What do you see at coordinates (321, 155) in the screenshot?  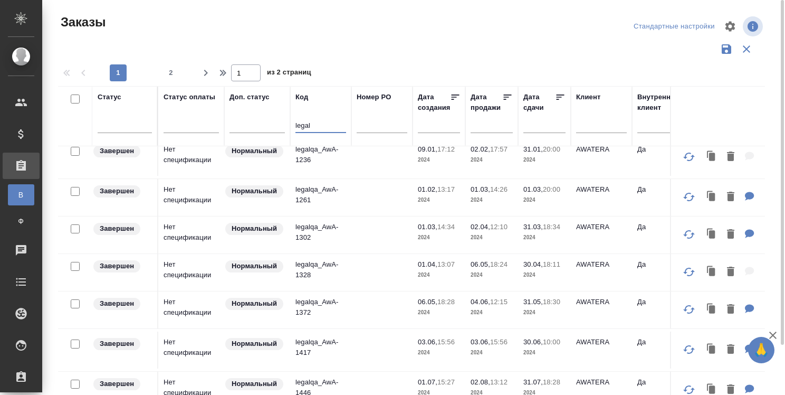 I see `p: legalqa_AwA-1236` at bounding box center [321, 155].